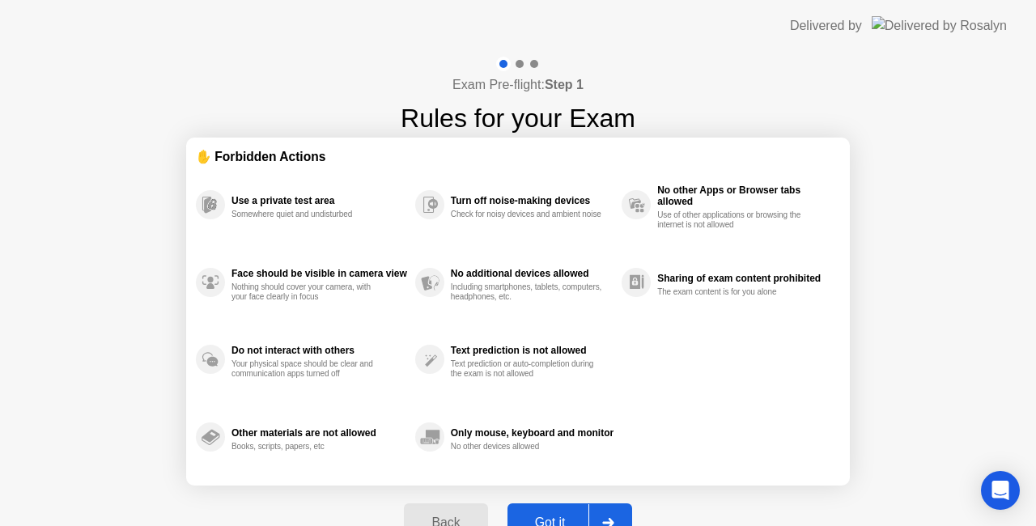  What do you see at coordinates (319, 350) in the screenshot?
I see `div: Do not interact with others` at bounding box center [319, 350].